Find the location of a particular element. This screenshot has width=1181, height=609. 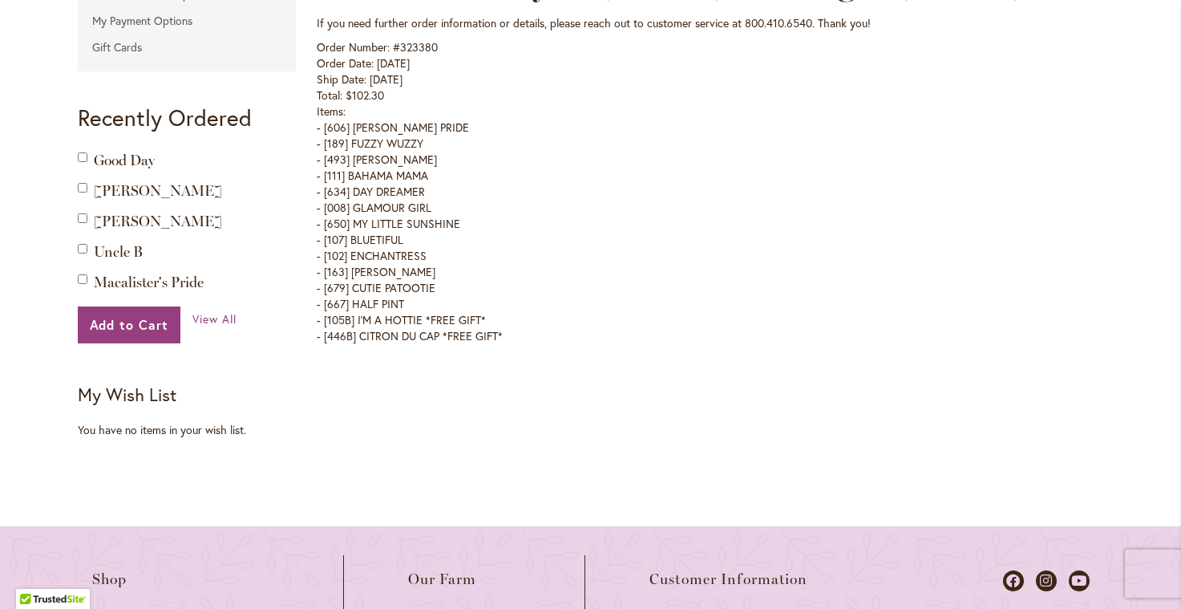

a: Macalister's Pride is located at coordinates (148, 282).